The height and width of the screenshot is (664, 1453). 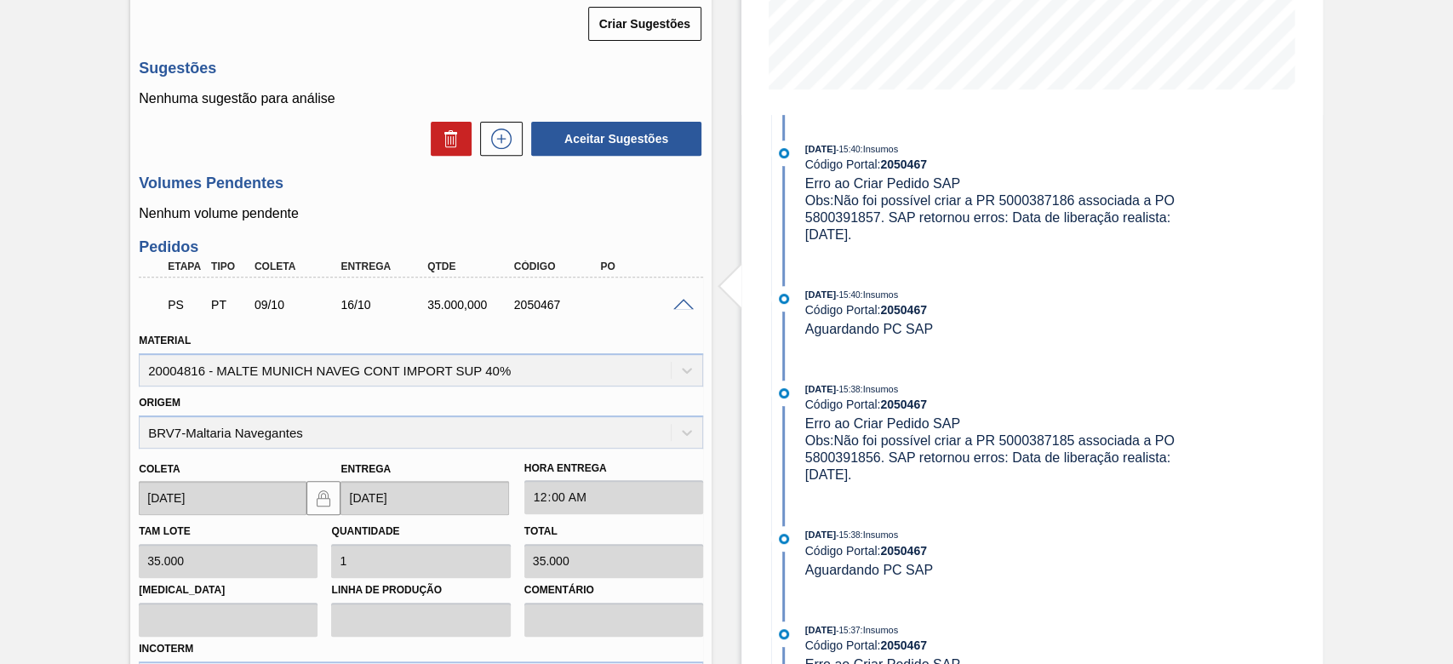 I want to click on span: Obs: Não foi possível criar a PR 5000387185 associada a PO 5800391856. SAP retornou erros: Data d..., so click(x=992, y=457).